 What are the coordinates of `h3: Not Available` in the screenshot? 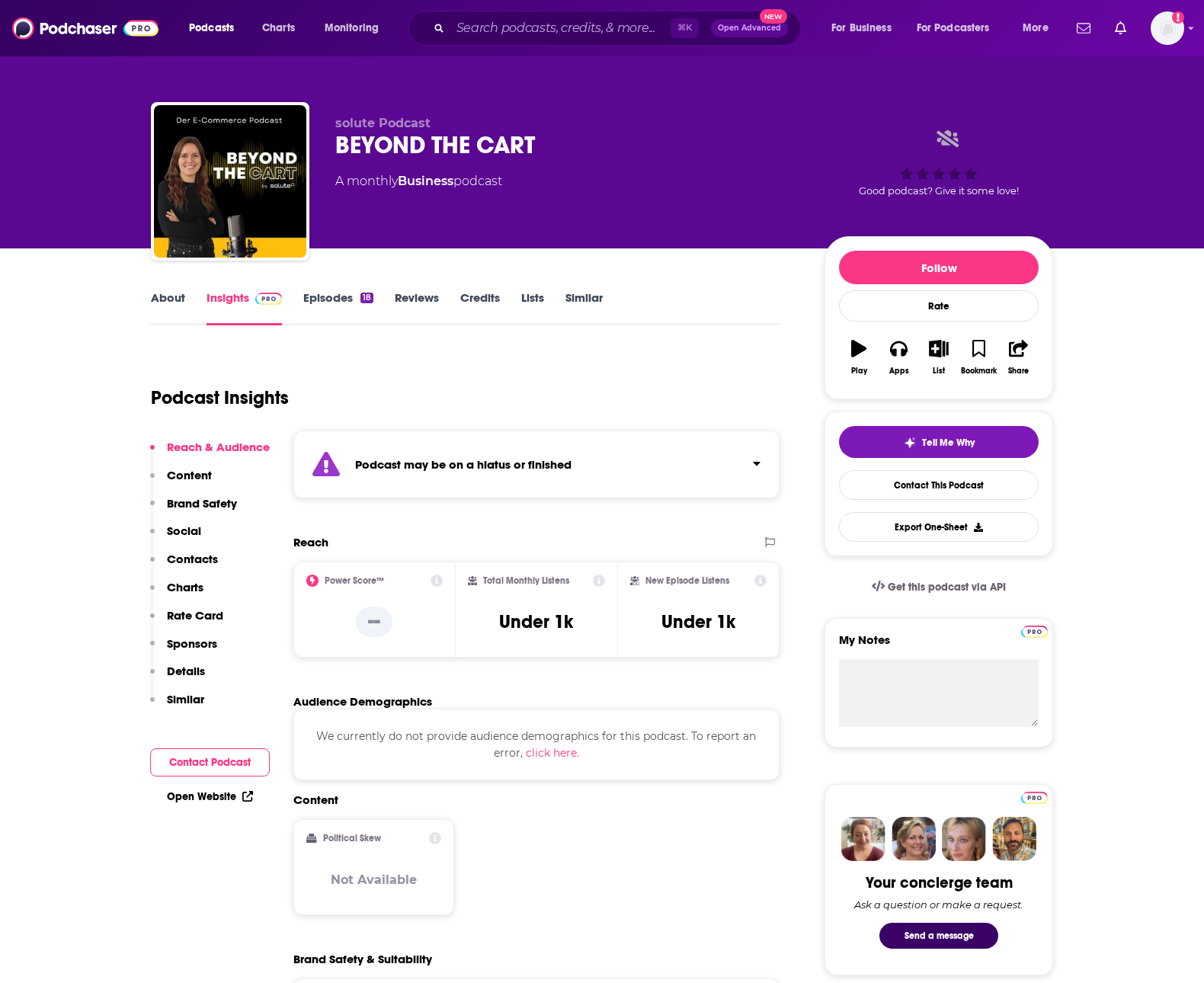 It's located at (373, 880).